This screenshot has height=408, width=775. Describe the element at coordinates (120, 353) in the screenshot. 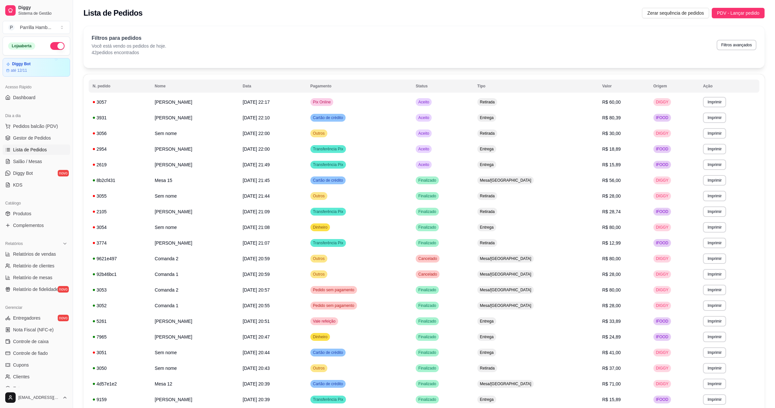

I see `div: 3051` at that location.